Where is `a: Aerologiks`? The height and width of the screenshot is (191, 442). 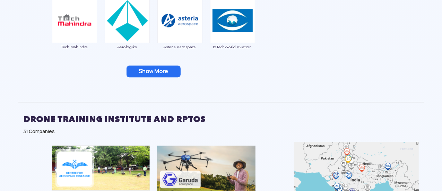 a: Aerologiks is located at coordinates (127, 33).